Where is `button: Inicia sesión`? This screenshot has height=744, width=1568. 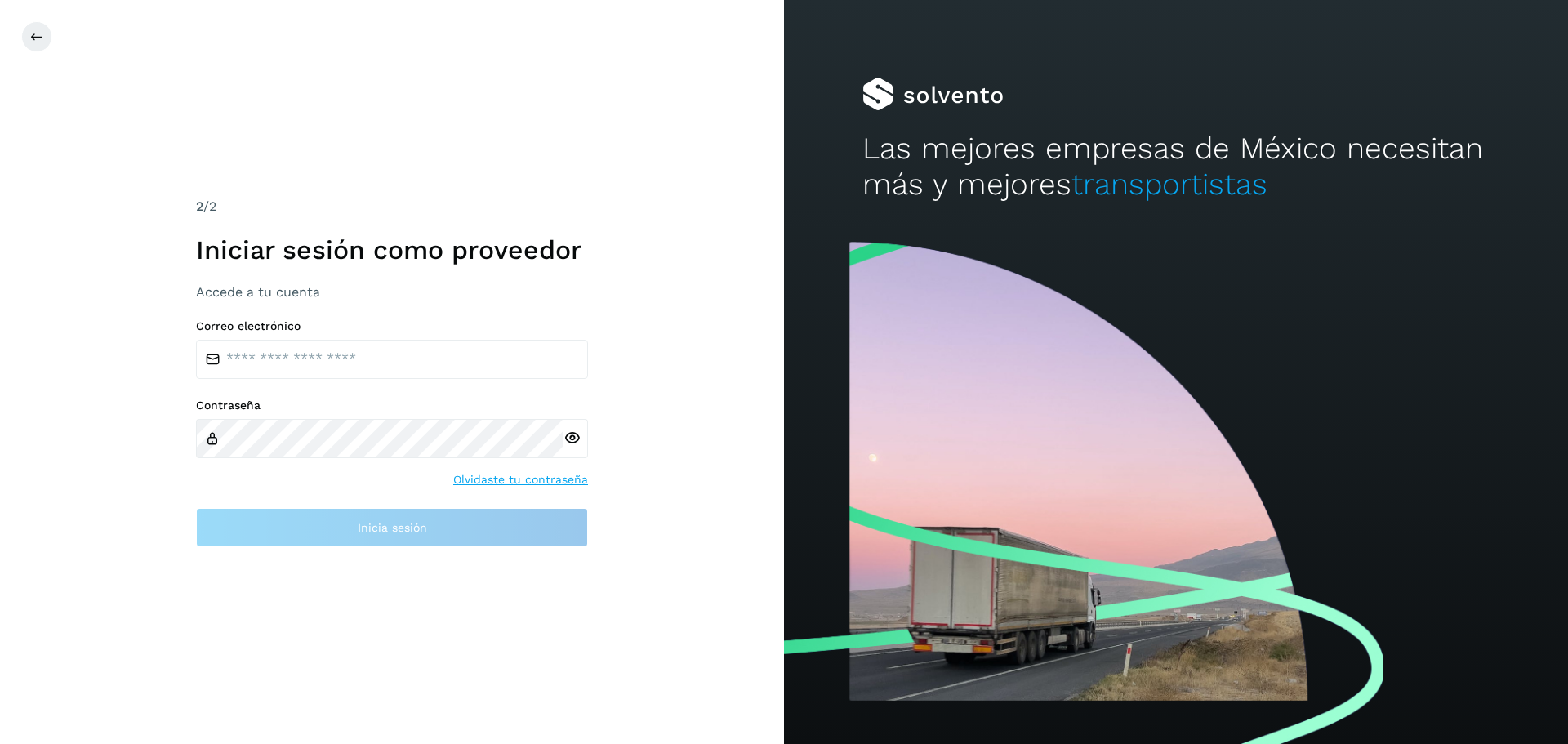 button: Inicia sesión is located at coordinates (392, 528).